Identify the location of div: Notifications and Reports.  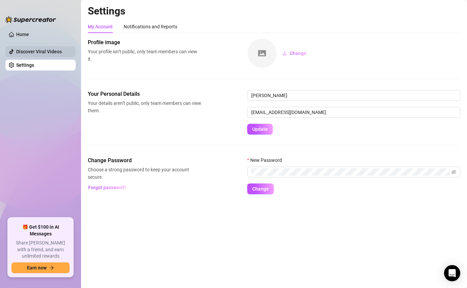
(150, 27).